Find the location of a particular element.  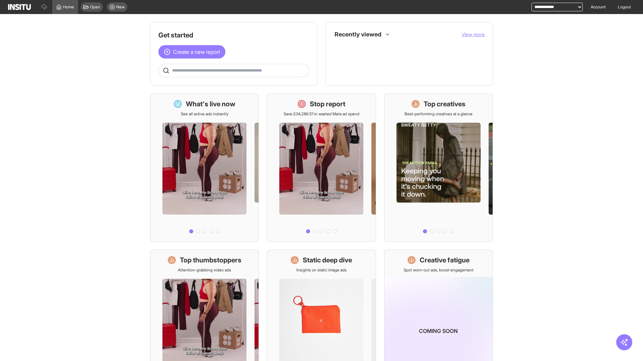

p: Insights on static image ads is located at coordinates (321, 270).